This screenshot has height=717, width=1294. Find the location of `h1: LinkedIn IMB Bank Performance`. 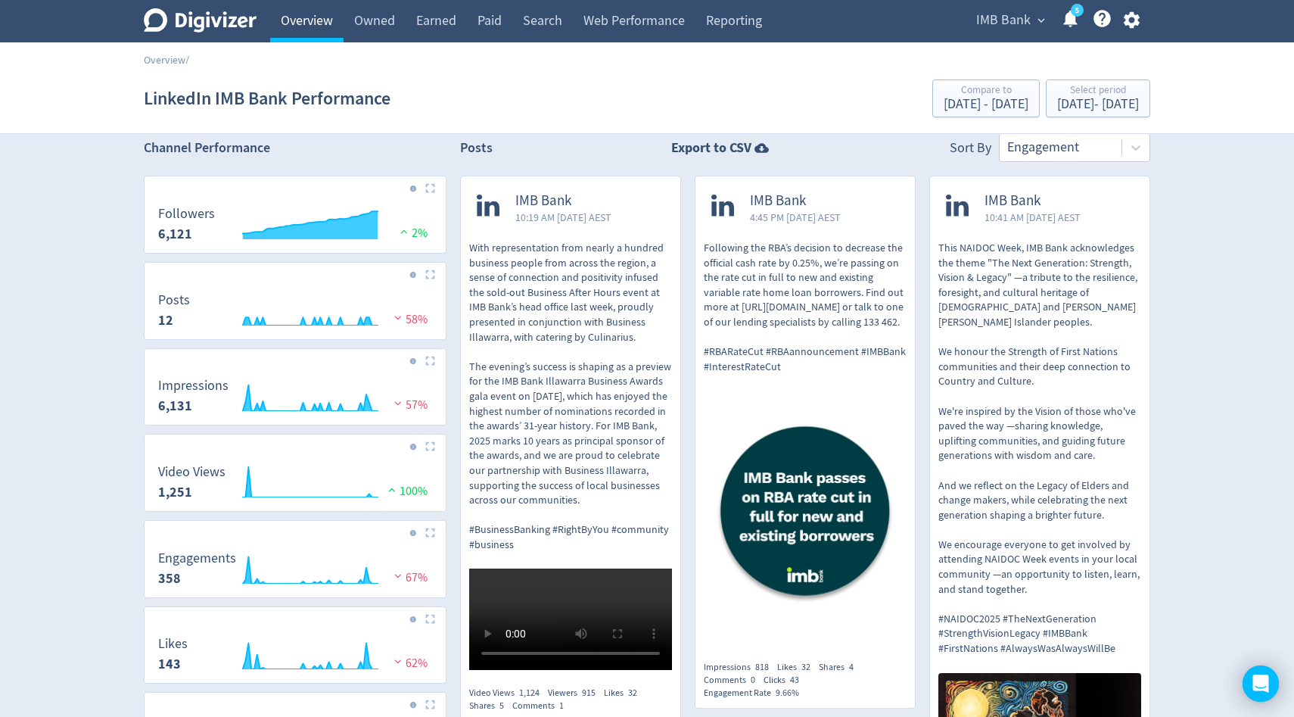

h1: LinkedIn IMB Bank Performance is located at coordinates (267, 98).